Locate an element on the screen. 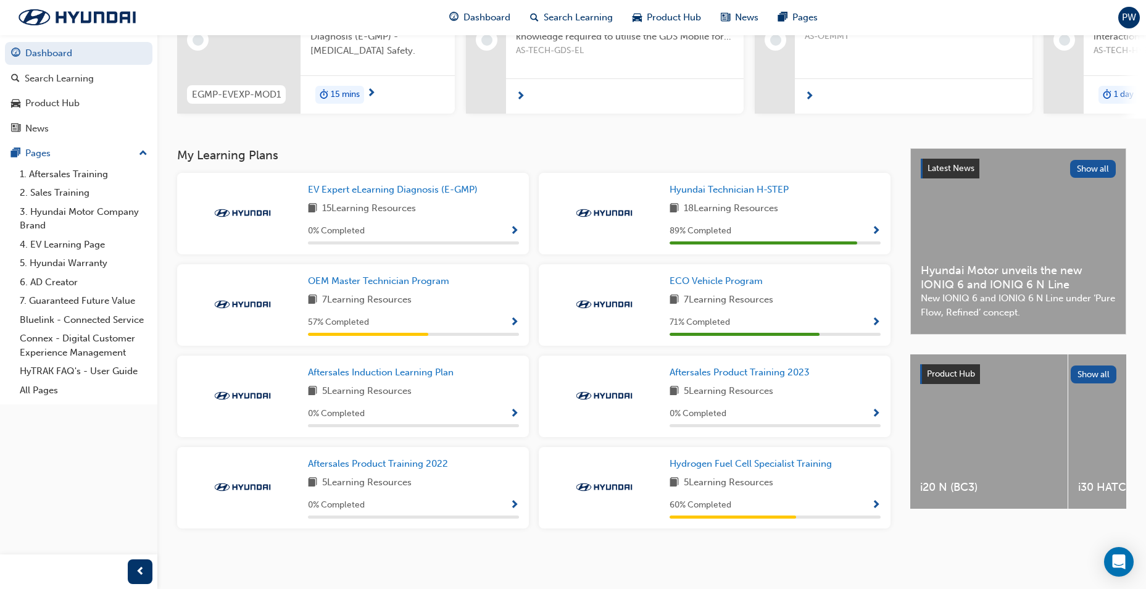  span: 15 Learning Resources is located at coordinates (369, 209).